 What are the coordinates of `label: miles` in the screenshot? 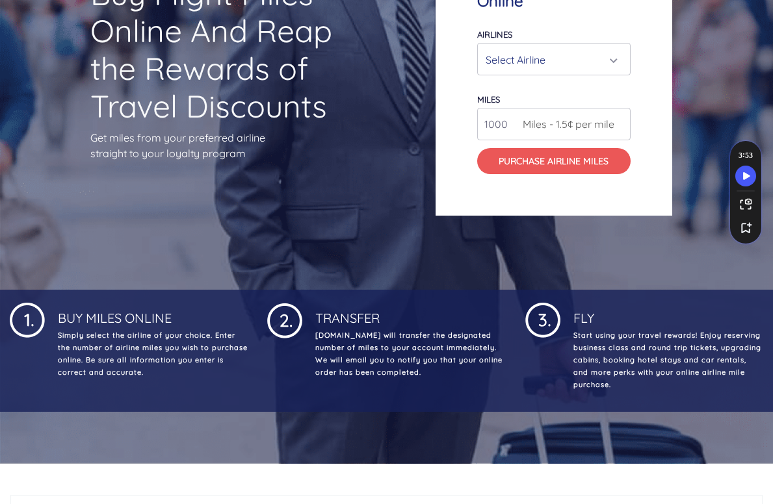 It's located at (488, 99).